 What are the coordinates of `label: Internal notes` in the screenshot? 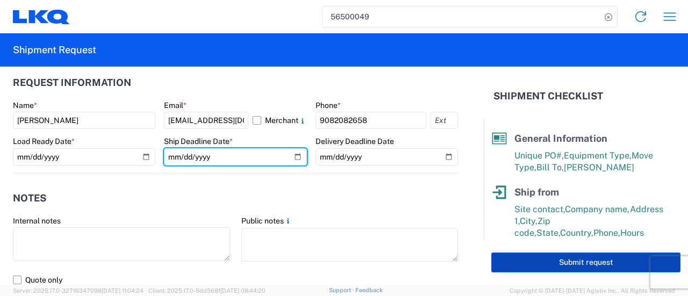 It's located at (37, 221).